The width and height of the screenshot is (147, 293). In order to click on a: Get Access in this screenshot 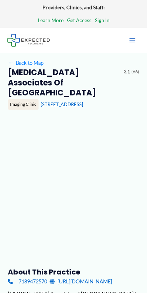, I will do `click(79, 20)`.